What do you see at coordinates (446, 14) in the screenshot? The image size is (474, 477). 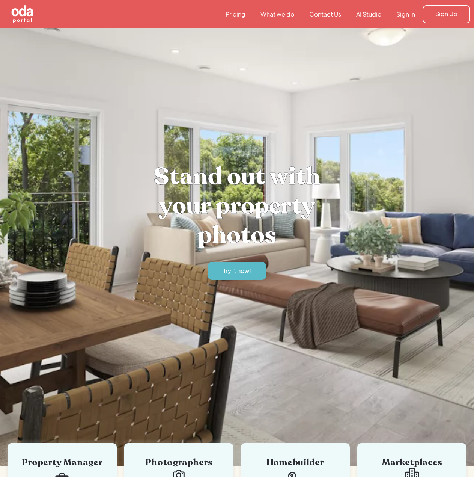 I see `a: Sign Up` at bounding box center [446, 14].